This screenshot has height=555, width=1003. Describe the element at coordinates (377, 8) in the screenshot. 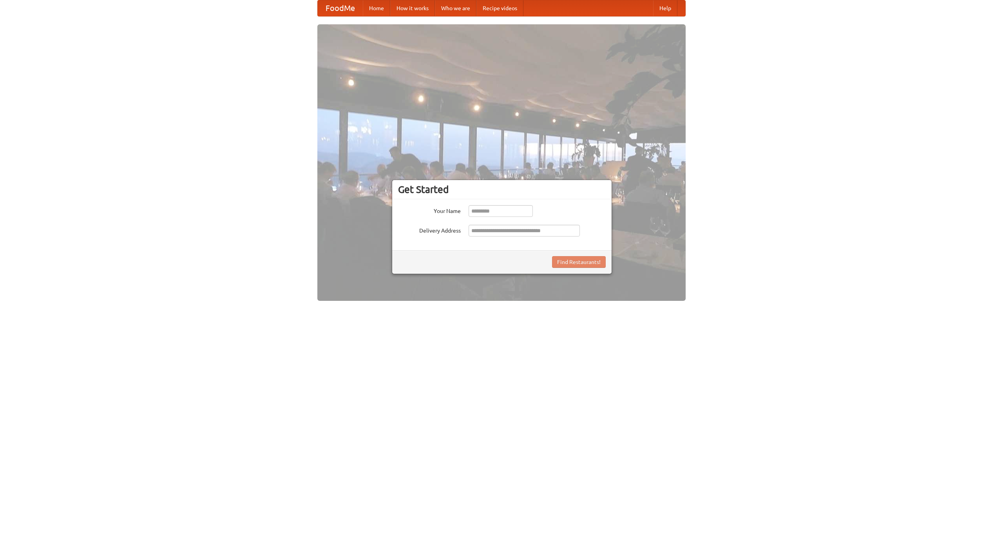

I see `a: Home` at that location.